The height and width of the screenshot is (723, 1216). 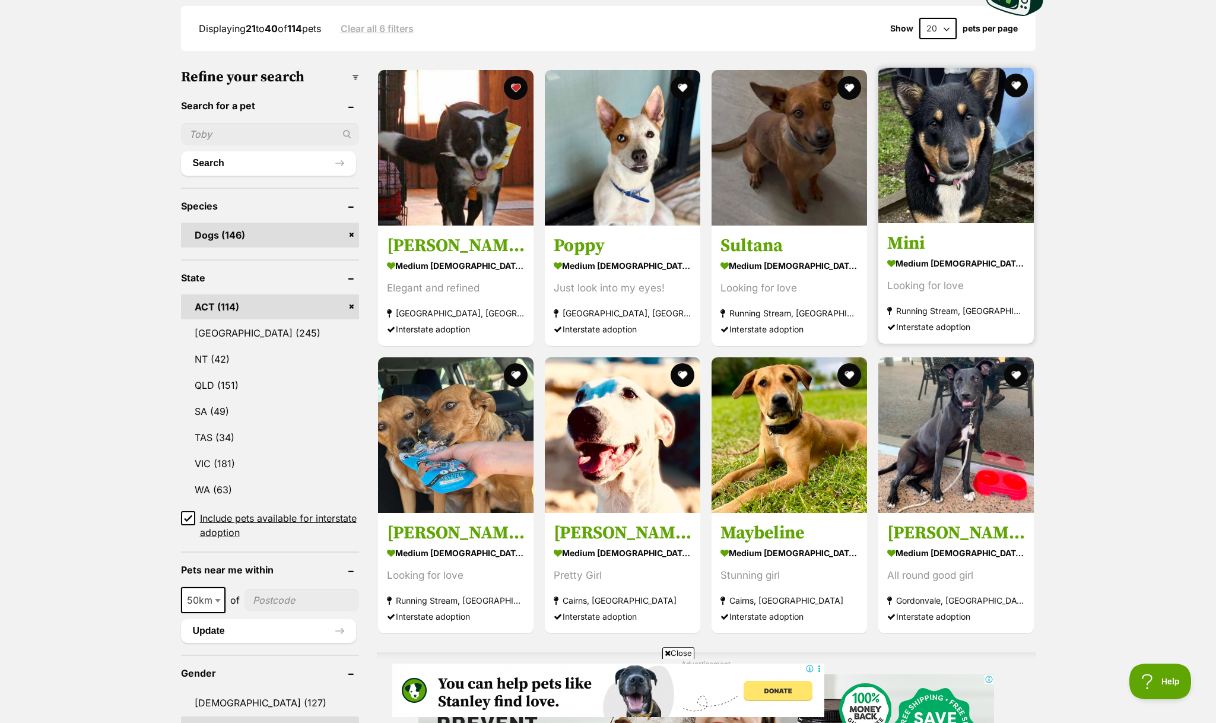 I want to click on input: Toby, so click(x=270, y=134).